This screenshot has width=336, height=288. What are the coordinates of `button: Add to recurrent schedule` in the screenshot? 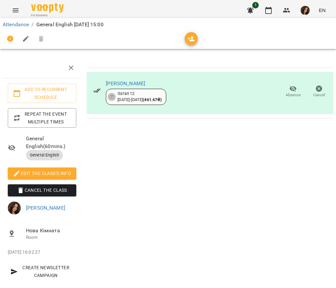 It's located at (42, 93).